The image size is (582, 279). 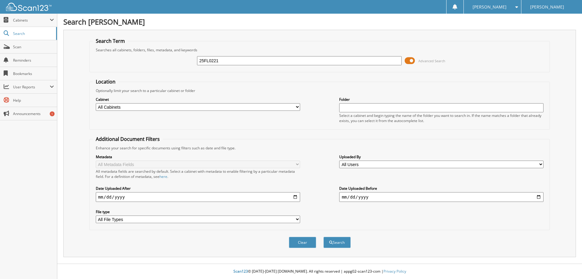 What do you see at coordinates (302, 242) in the screenshot?
I see `button: Clear` at bounding box center [302, 242].